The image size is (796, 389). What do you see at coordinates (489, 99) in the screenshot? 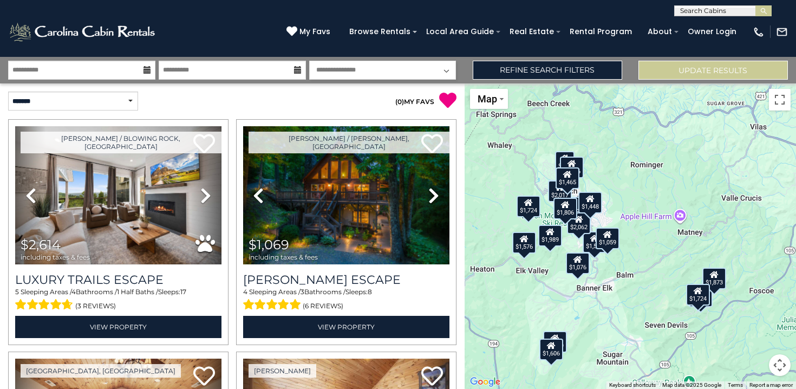
I see `button: Change map style` at bounding box center [489, 99].